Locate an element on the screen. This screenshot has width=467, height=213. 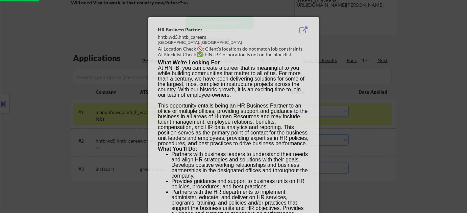
li: Partners with business leaders to understand their needs and align HR strategies and solutions wi... is located at coordinates (240, 165).